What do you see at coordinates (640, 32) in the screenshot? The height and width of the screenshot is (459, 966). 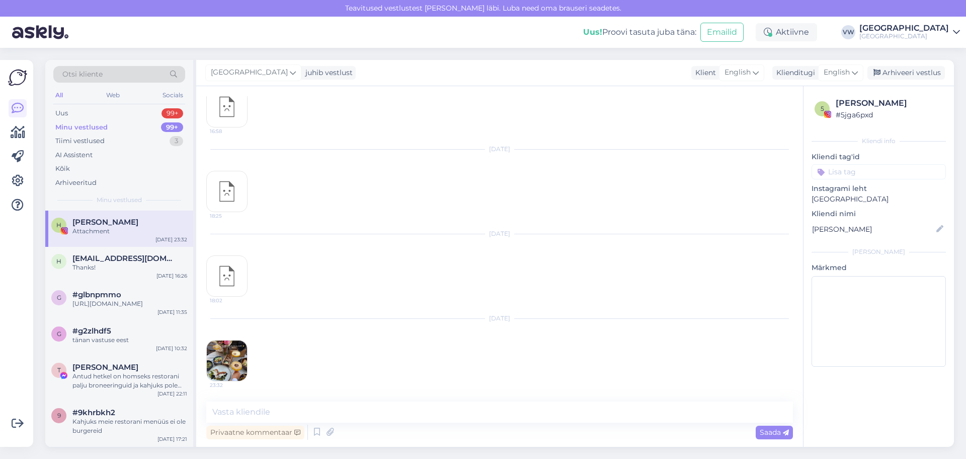 I see `div: Proovi tasuta juba täna:` at bounding box center [640, 32].